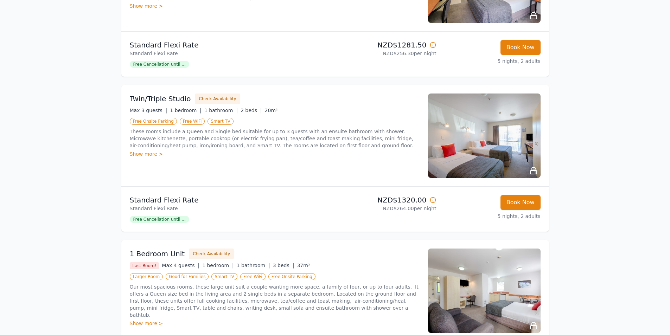 The height and width of the screenshot is (335, 670). I want to click on p: NZD$1320.00, so click(387, 200).